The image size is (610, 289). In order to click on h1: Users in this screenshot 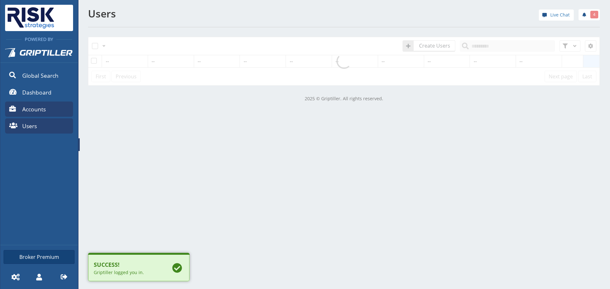, I will do `click(214, 14)`.